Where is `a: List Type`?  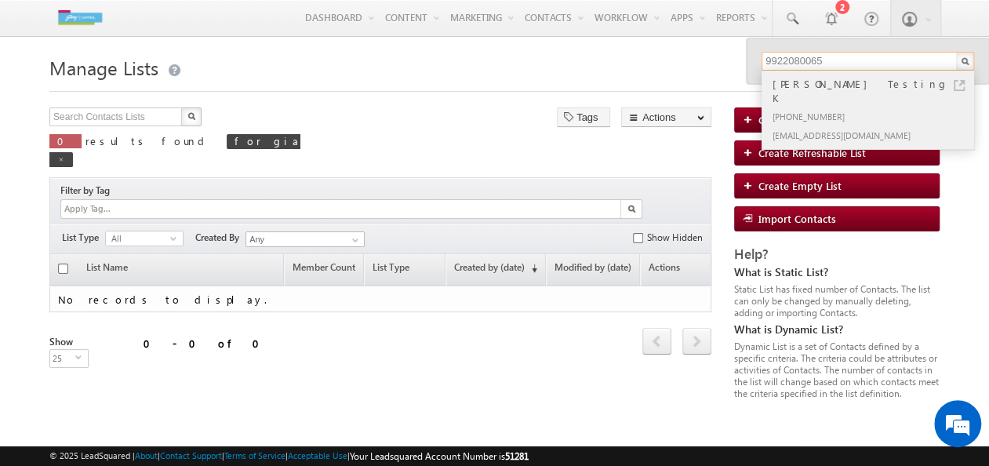
a: List Type is located at coordinates (405, 271).